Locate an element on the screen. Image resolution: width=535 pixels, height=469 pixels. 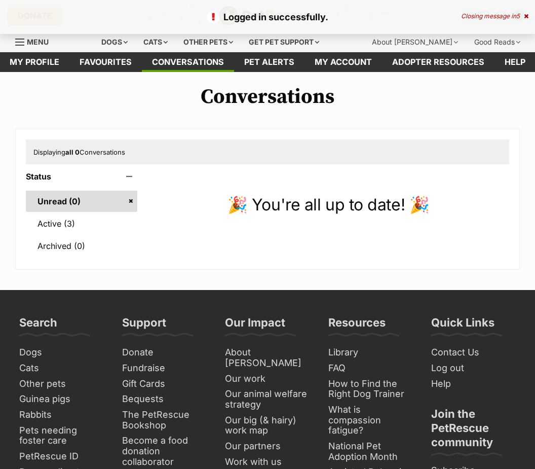
a: Pet alerts is located at coordinates (269, 62).